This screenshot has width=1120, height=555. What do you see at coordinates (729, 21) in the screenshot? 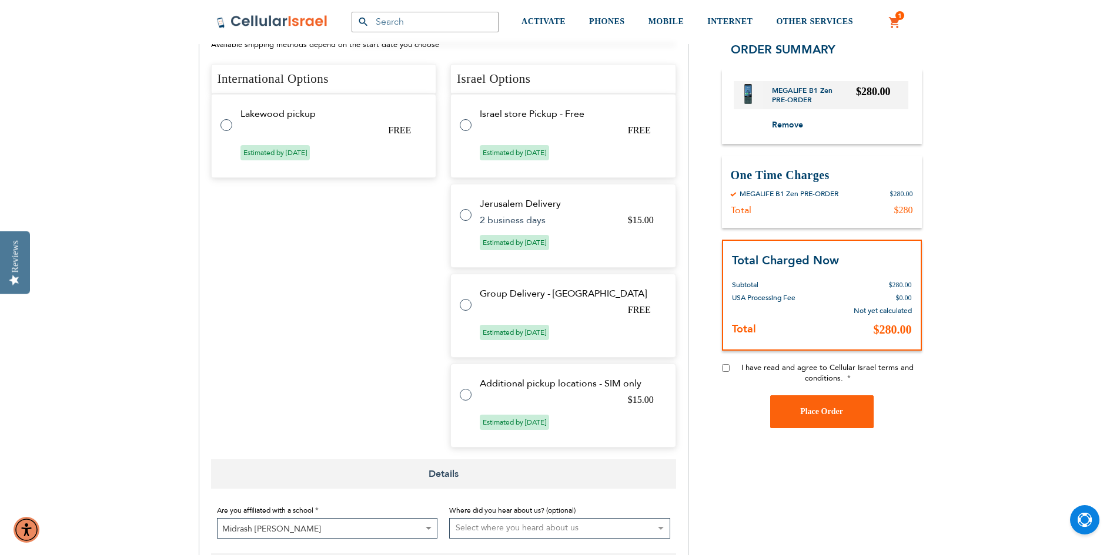
I see `span: INTERNET` at bounding box center [729, 21].